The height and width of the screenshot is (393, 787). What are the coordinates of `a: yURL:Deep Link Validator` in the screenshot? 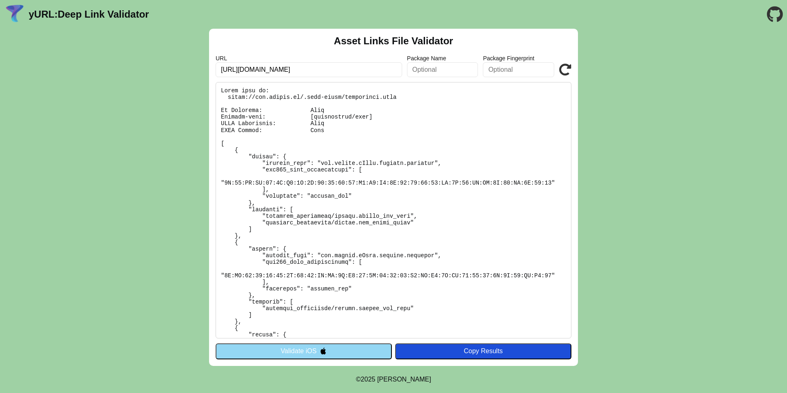 It's located at (89, 14).